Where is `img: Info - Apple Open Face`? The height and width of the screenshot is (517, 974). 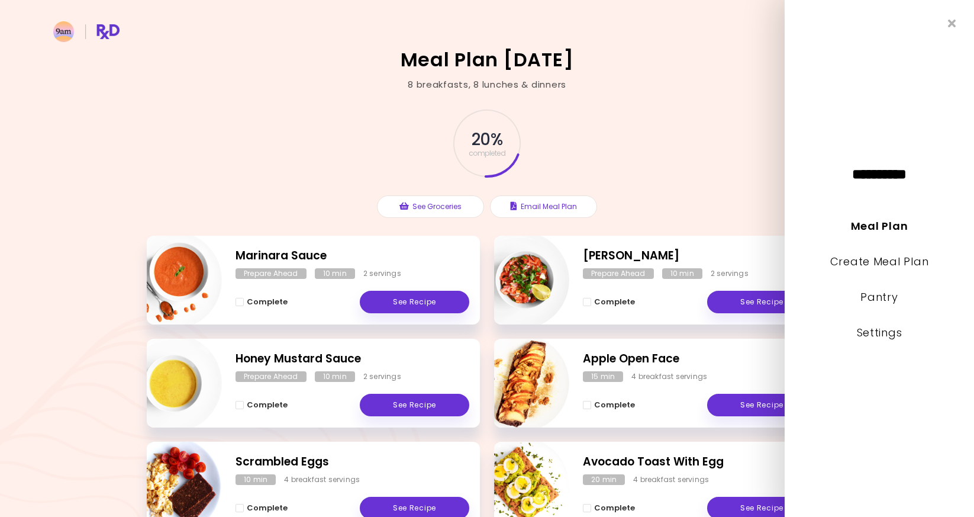 img: Info - Apple Open Face is located at coordinates (520, 383).